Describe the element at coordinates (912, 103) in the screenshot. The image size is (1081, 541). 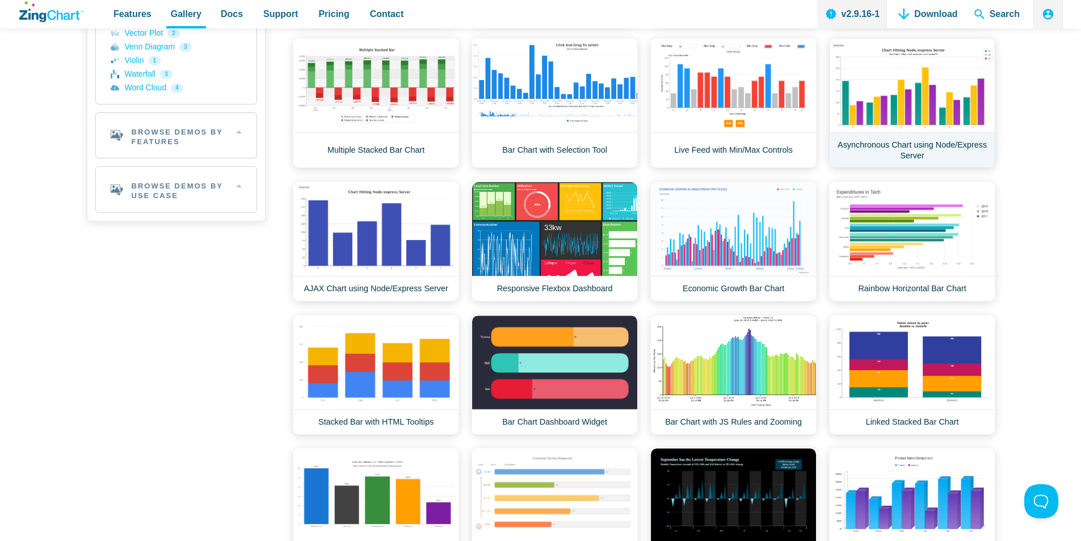
I see `a: Asynchronous Chart using Node/Express Server` at that location.